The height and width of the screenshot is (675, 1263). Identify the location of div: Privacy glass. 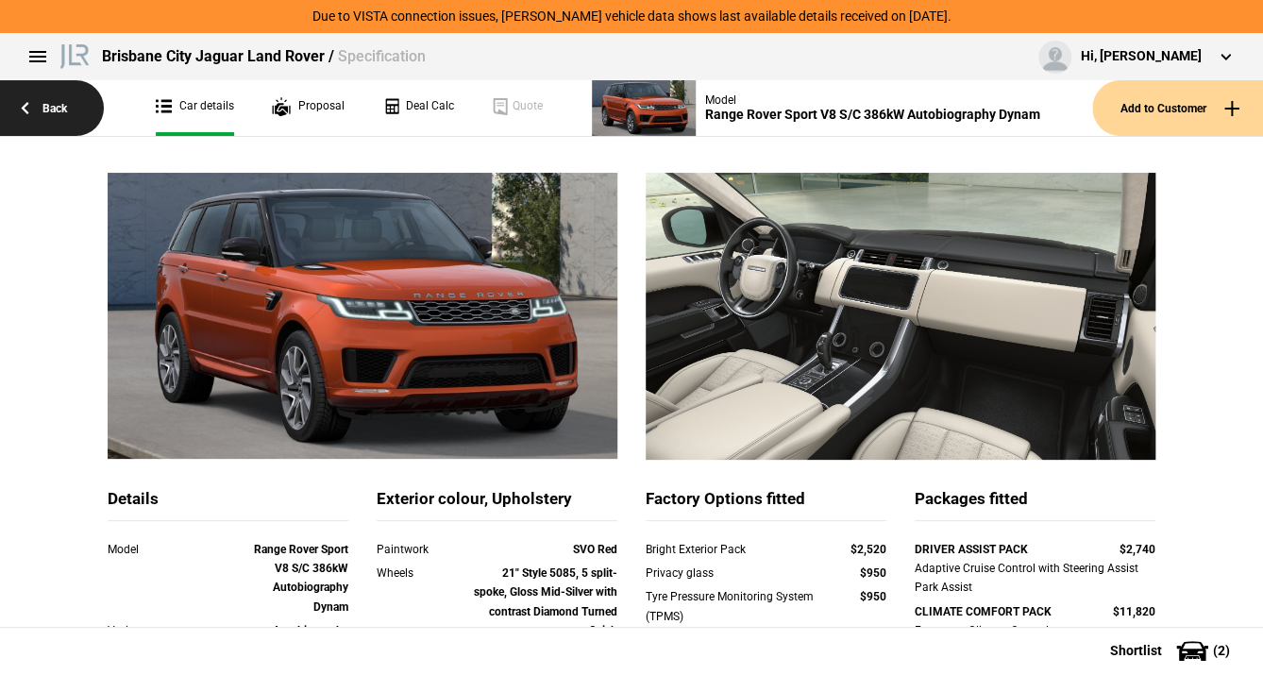
(729, 573).